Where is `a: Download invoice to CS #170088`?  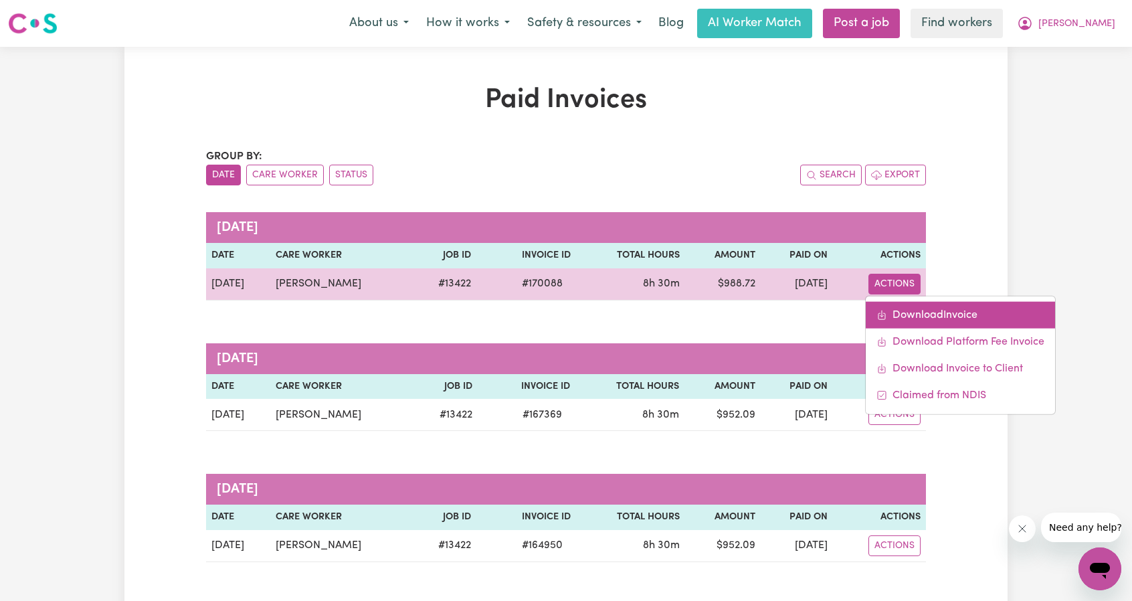 a: Download invoice to CS #170088 is located at coordinates (960, 368).